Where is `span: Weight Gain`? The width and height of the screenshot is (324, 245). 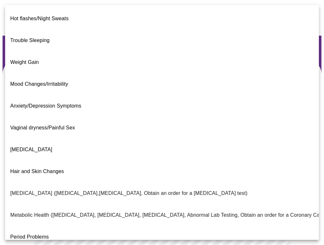 span: Weight Gain is located at coordinates (24, 62).